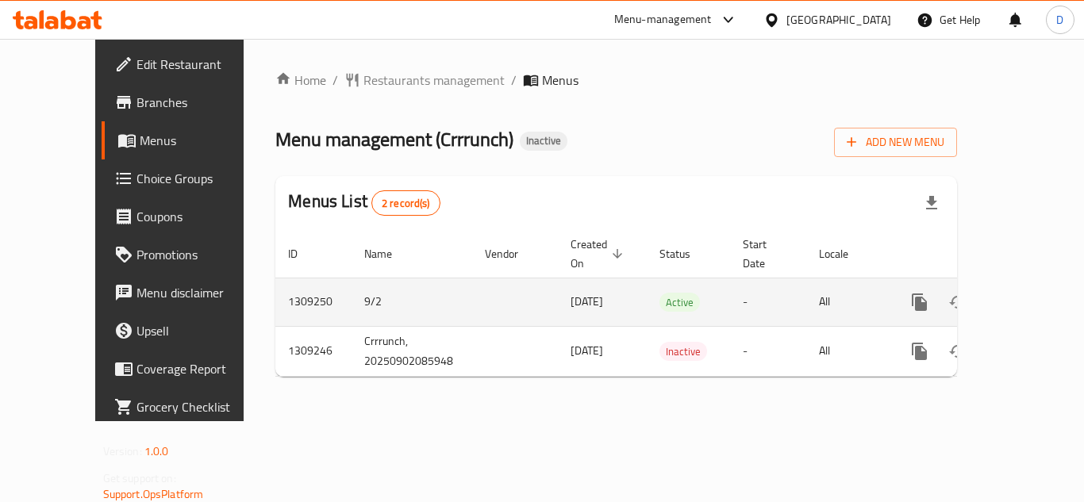 The width and height of the screenshot is (1084, 502). Describe the element at coordinates (931, 203) in the screenshot. I see `div: Export file` at that location.